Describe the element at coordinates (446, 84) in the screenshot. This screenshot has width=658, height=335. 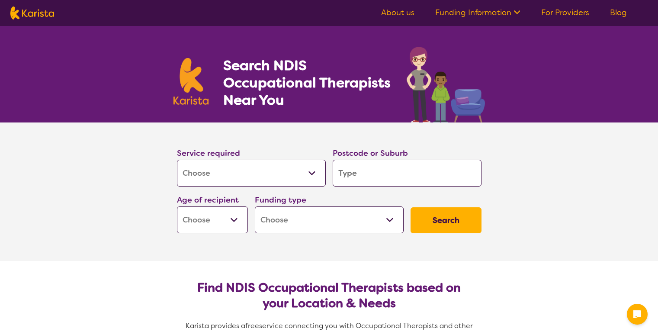
I see `img: occupational-therapy` at that location.